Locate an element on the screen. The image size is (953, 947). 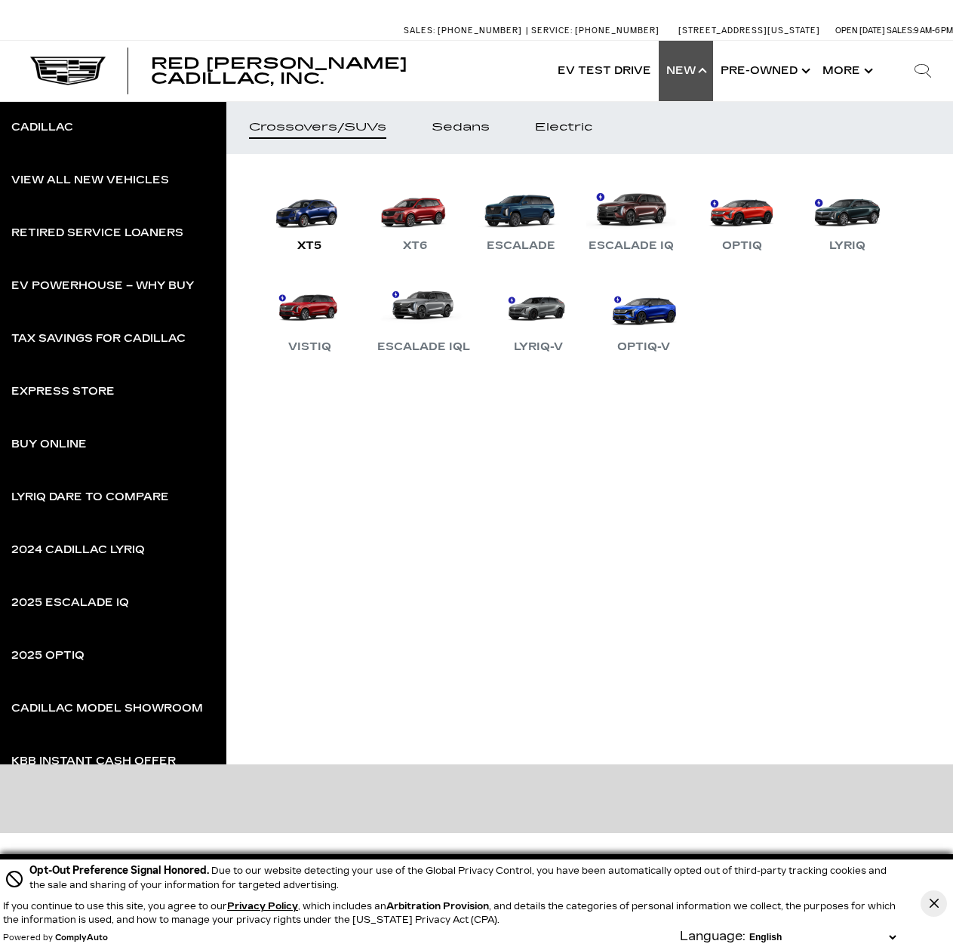
div: OPTIQ-V is located at coordinates (644, 347).